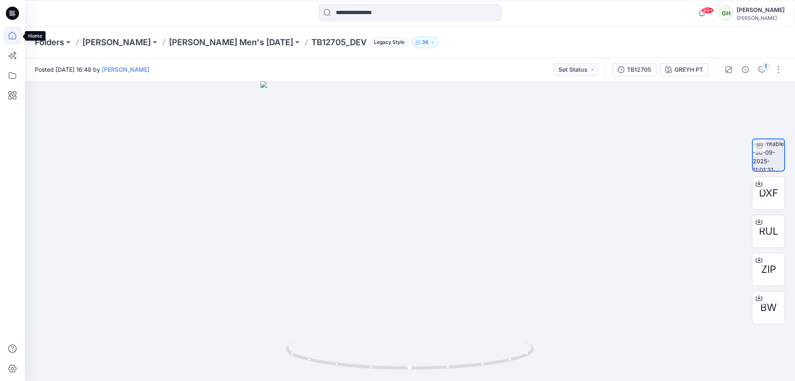 This screenshot has width=795, height=381. What do you see at coordinates (49, 42) in the screenshot?
I see `a: Folders` at bounding box center [49, 42].